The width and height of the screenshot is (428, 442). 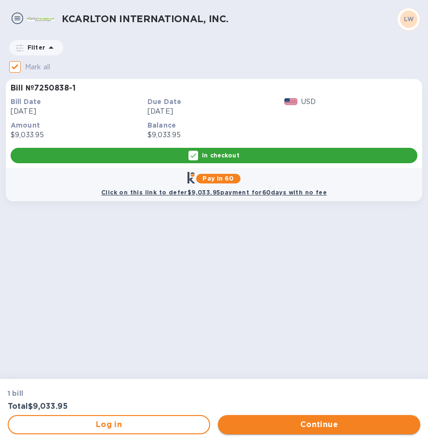 What do you see at coordinates (26, 102) in the screenshot?
I see `b: Bill Date` at bounding box center [26, 102].